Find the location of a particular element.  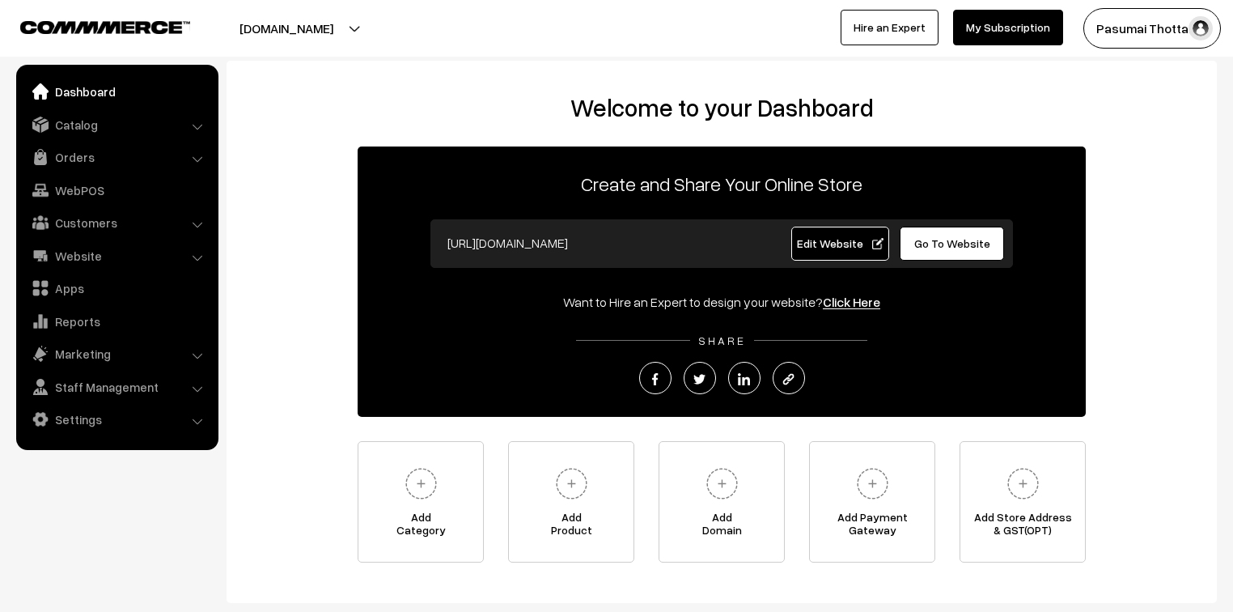

a: My Subscription is located at coordinates (1008, 28).